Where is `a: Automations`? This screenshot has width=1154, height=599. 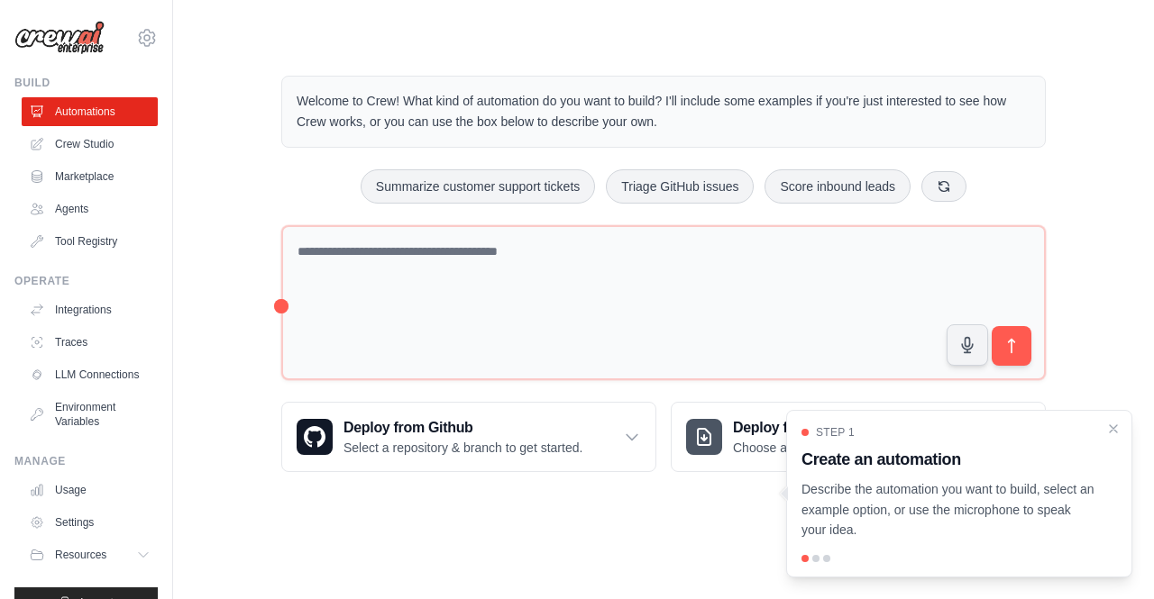
a: Automations is located at coordinates (89, 112).